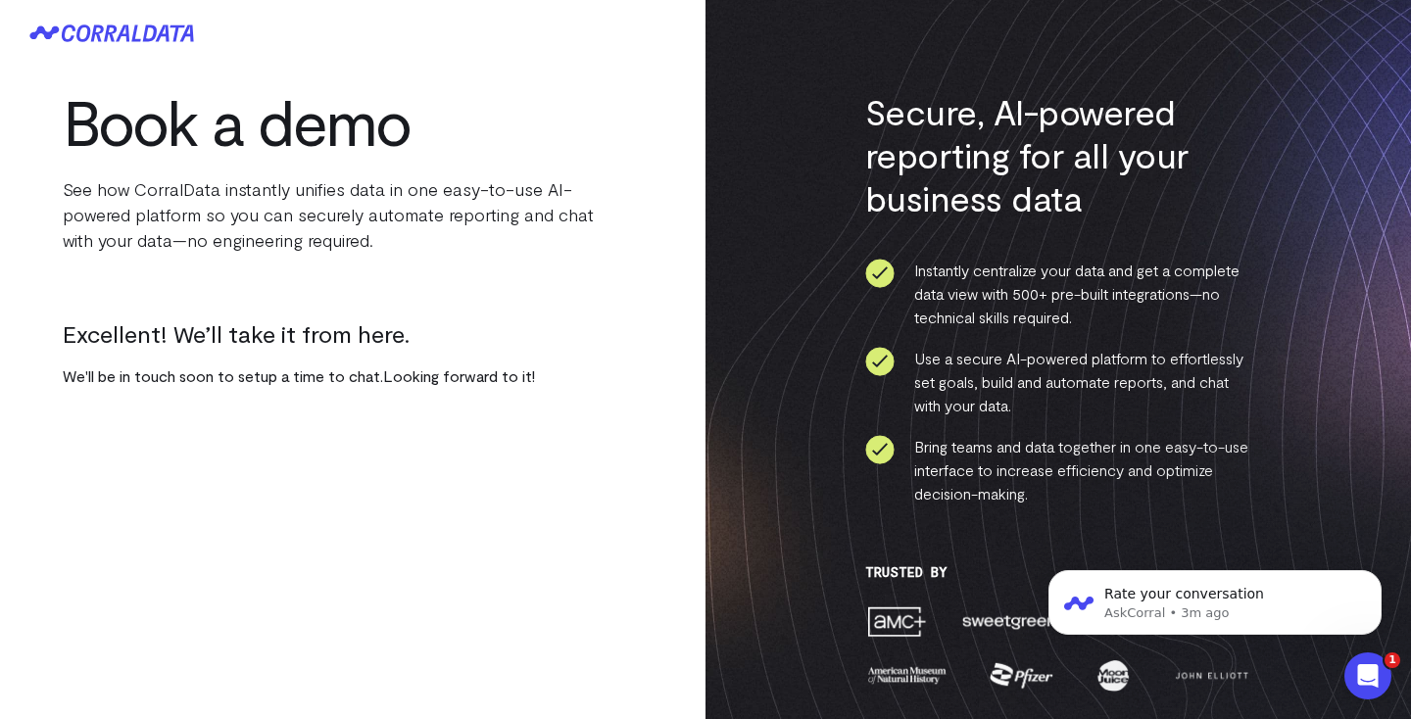  What do you see at coordinates (1058, 470) in the screenshot?
I see `li: Bring teams and data together in one easy-to-use interface to increase efficiency and optimize de...` at bounding box center [1058, 470].